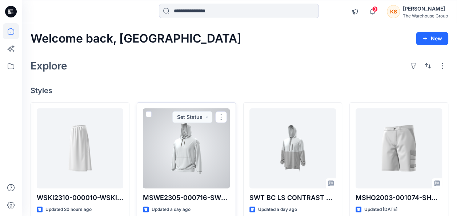  I want to click on a: MSWE2305-000716-SWT GAM HOOD FRESH SLOUCHY, so click(186, 148).